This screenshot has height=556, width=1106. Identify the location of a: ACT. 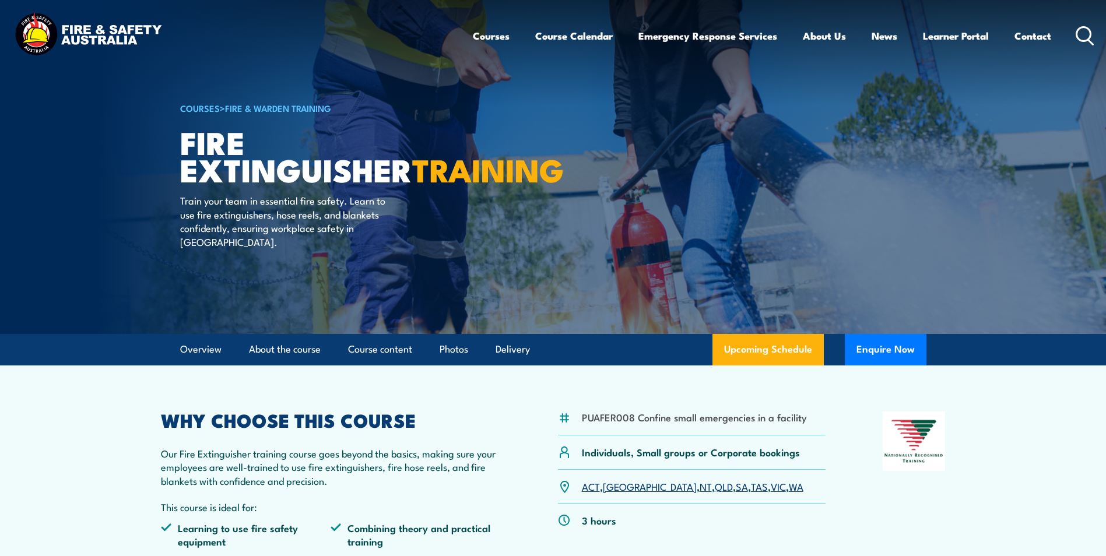
(591, 486).